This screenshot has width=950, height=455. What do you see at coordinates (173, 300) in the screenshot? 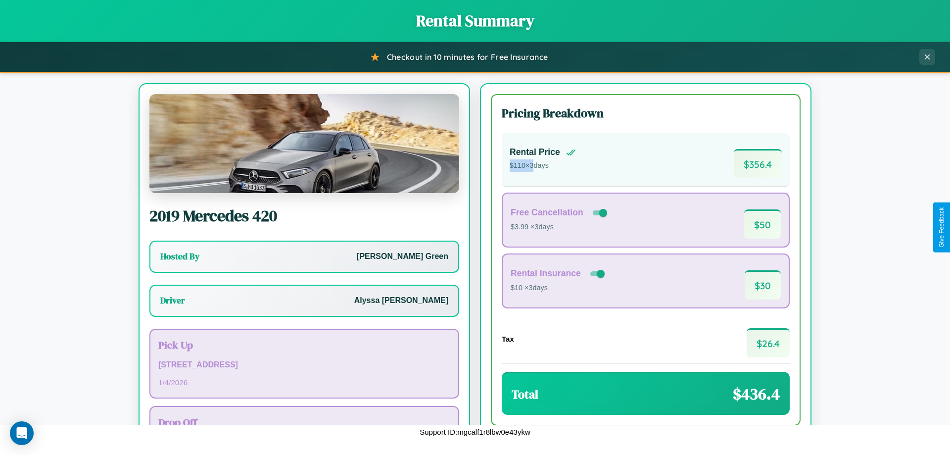
I see `h3: Driver` at bounding box center [173, 300].